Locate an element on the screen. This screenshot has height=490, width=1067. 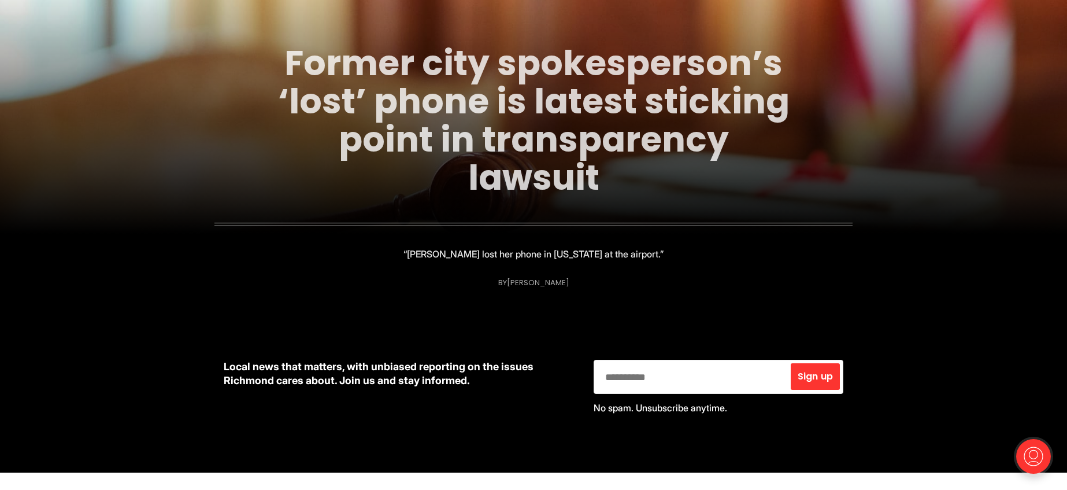
span: Sign up is located at coordinates (815, 376).